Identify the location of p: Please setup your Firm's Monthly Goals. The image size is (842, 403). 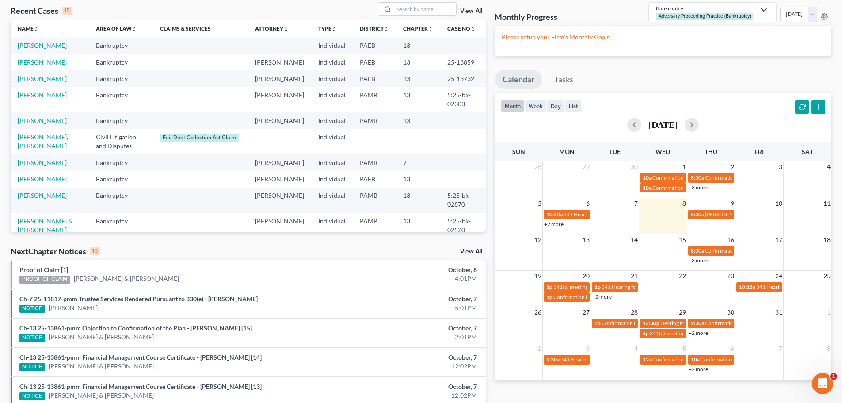
(663, 37).